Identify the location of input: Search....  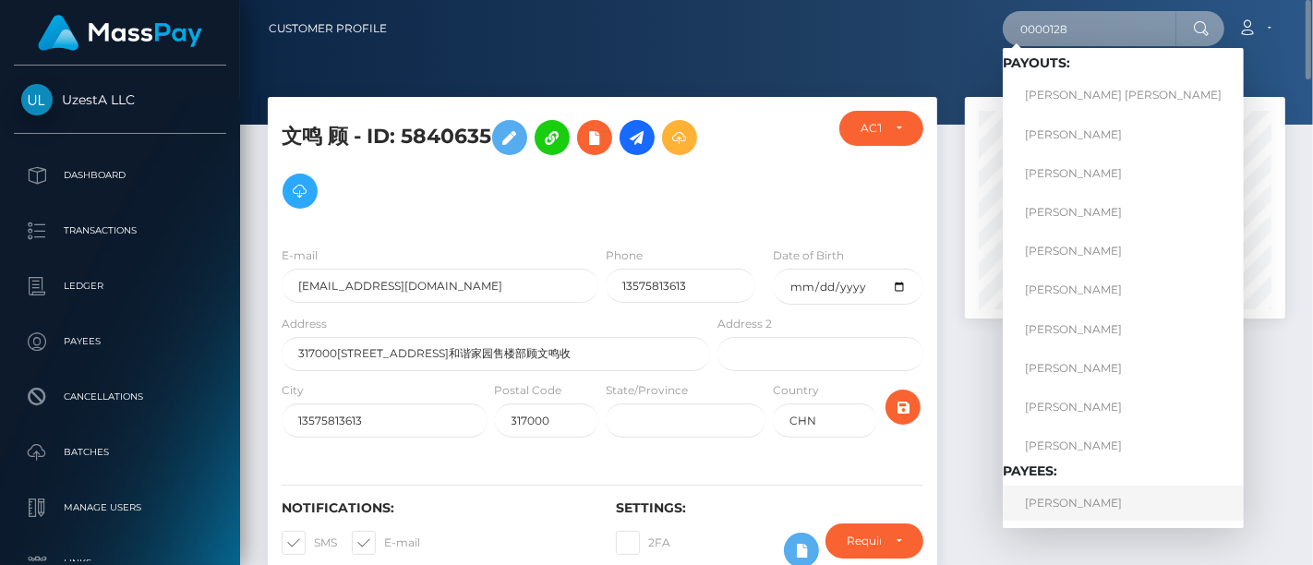
(1090, 29).